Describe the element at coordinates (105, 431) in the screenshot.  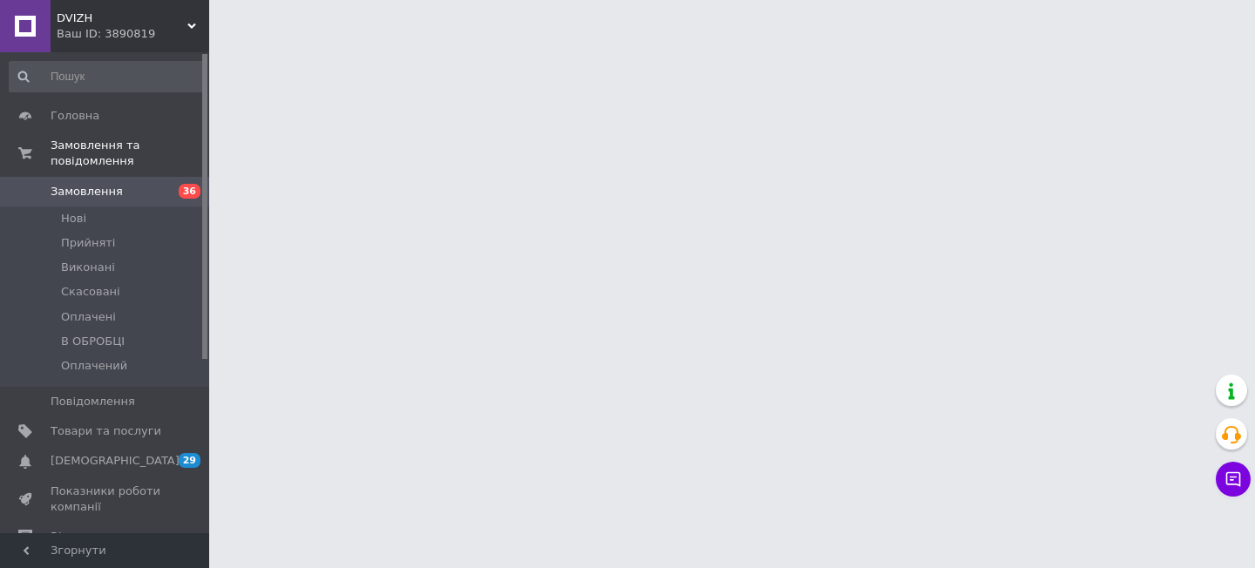
I see `span: Товари та послуги` at that location.